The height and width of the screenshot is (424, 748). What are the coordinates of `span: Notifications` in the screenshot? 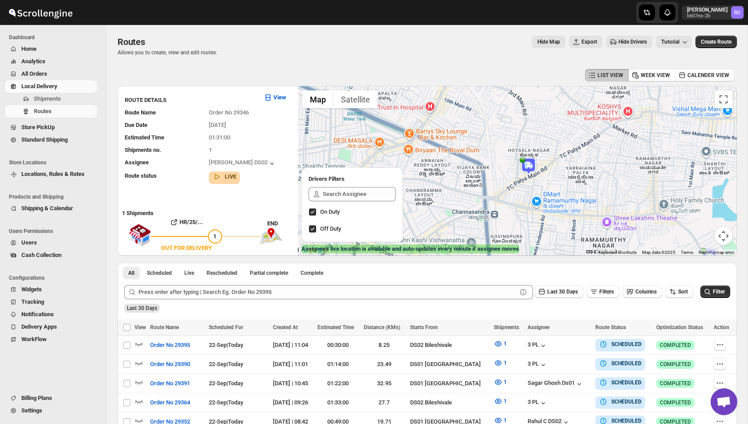 It's located at (37, 314).